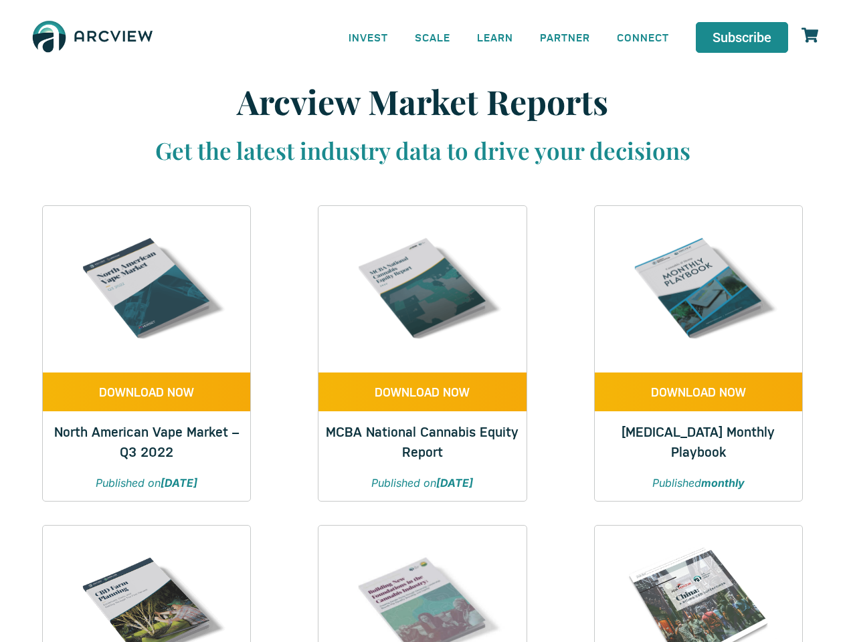  I want to click on a: PARTNER, so click(565, 37).